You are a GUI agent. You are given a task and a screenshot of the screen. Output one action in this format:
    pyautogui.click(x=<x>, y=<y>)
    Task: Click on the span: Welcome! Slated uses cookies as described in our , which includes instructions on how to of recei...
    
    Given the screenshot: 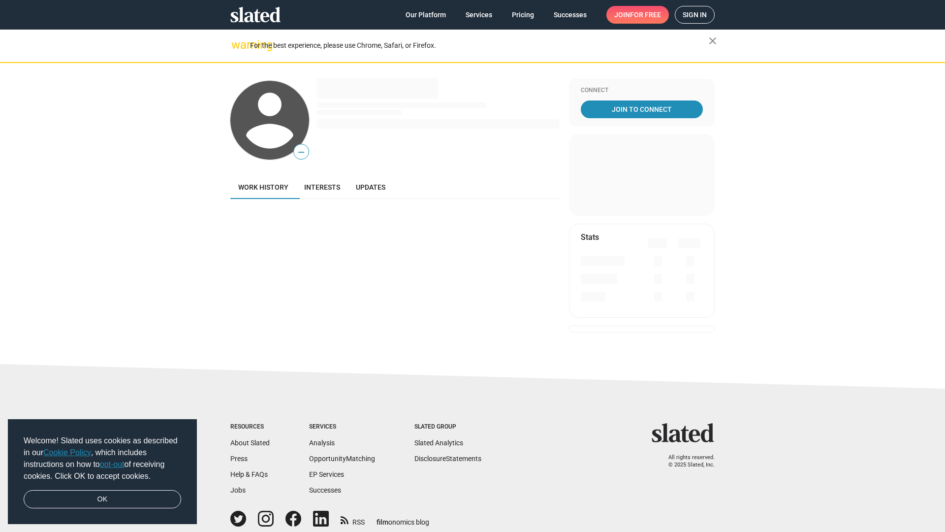 What is the action you would take?
    pyautogui.click(x=102, y=458)
    